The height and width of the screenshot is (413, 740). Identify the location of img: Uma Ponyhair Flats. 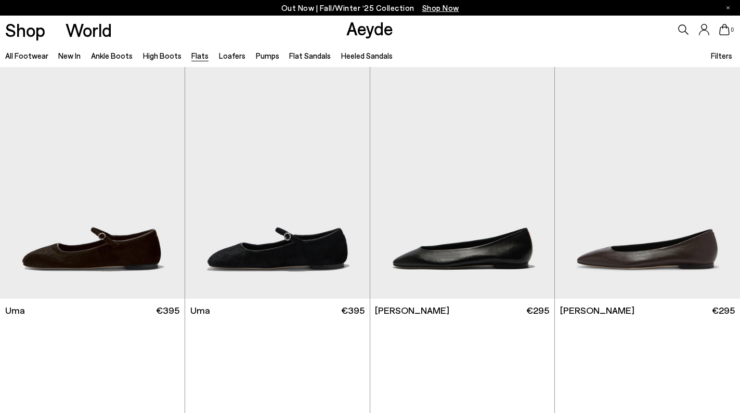
(277, 183).